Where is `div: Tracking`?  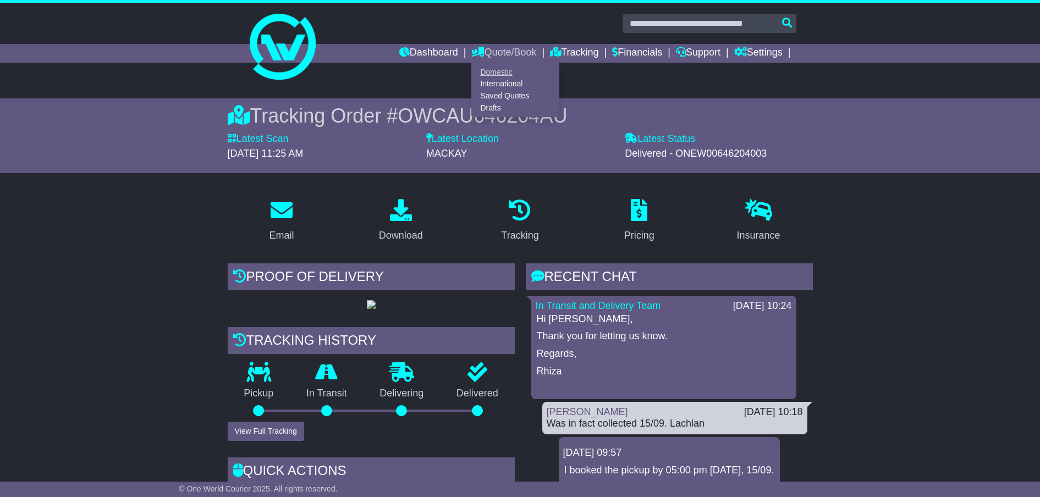
div: Tracking is located at coordinates (520, 235).